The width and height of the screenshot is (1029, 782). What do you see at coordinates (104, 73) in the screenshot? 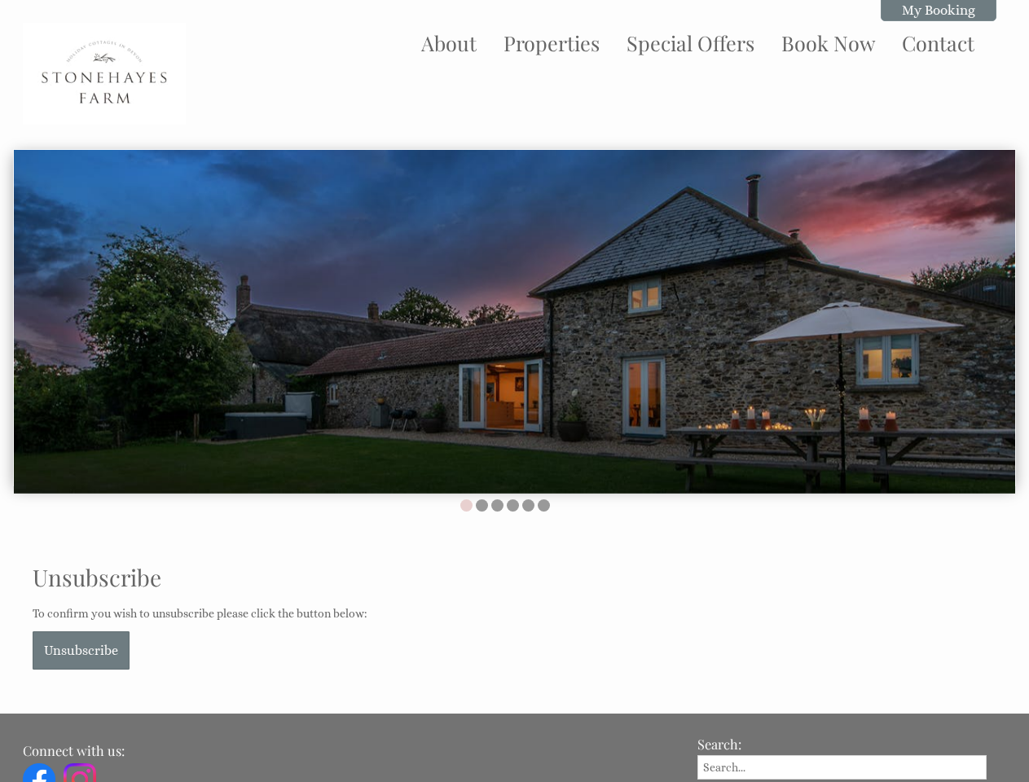
I see `img: Stonehayes Farm` at bounding box center [104, 73].